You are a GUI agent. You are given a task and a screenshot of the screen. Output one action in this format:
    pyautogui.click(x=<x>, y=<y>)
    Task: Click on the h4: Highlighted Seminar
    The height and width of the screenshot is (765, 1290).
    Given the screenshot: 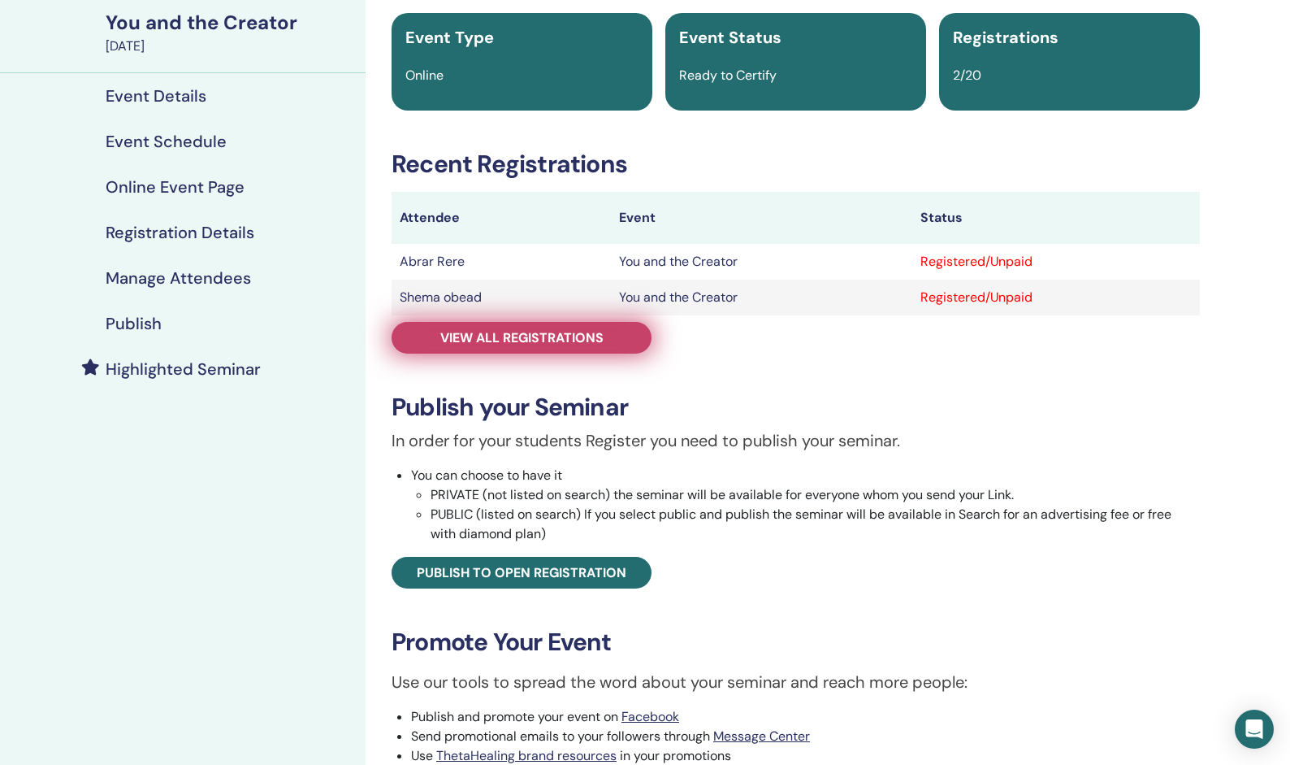 What is the action you would take?
    pyautogui.click(x=183, y=369)
    